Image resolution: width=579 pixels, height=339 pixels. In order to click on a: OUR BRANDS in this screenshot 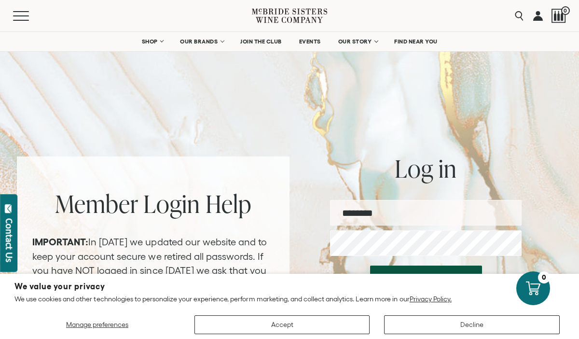, I will do `click(201, 41)`.